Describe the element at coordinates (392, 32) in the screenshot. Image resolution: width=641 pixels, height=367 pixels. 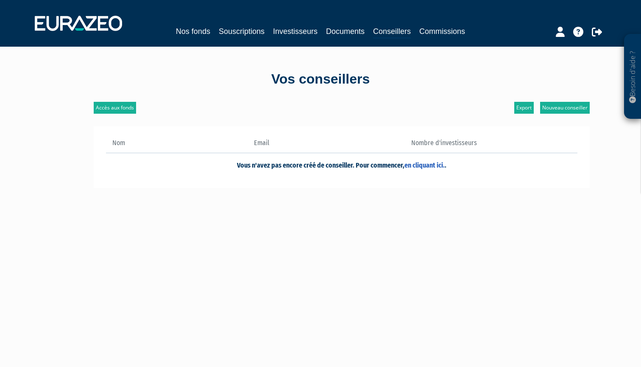
I see `a: Conseillers` at that location.